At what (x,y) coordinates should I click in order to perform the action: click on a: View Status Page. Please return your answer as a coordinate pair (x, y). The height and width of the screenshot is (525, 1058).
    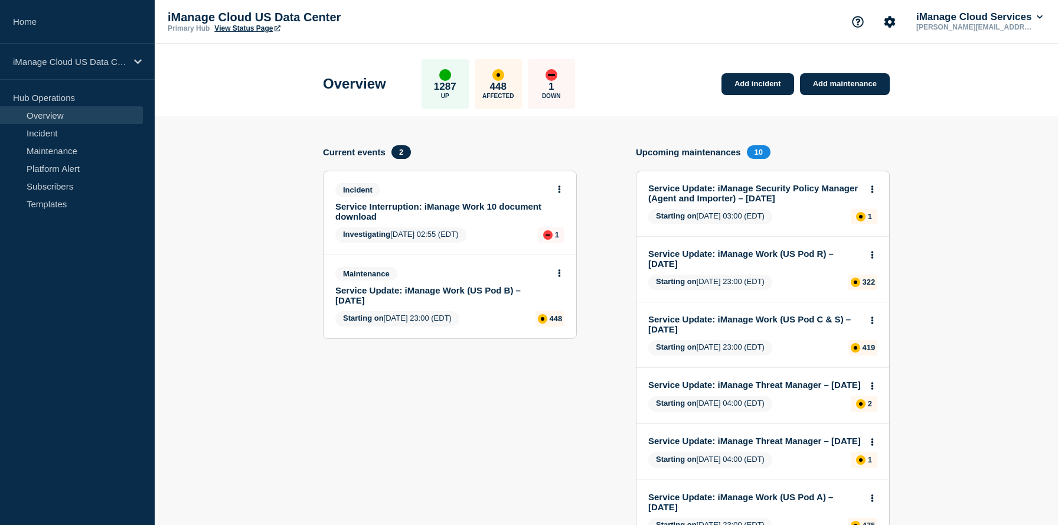
    Looking at the image, I should click on (247, 28).